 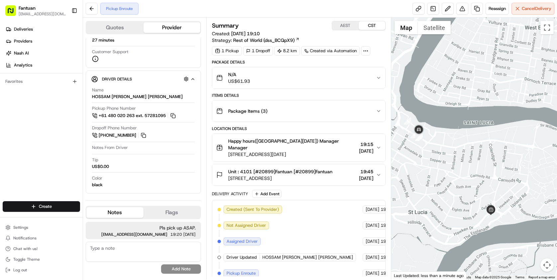 I want to click on span: Log out, so click(x=20, y=270).